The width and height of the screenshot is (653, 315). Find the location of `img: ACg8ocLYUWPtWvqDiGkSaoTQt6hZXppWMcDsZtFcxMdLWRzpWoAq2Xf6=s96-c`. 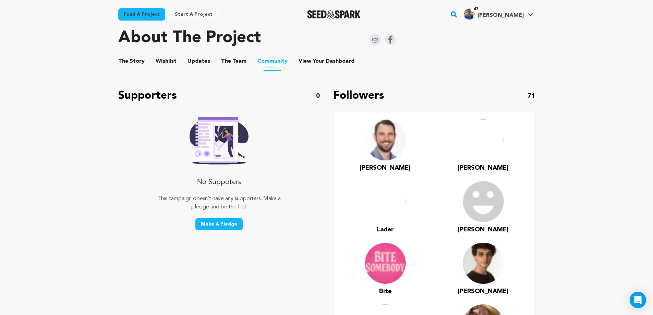

img: ACg8ocLYUWPtWvqDiGkSaoTQt6hZXppWMcDsZtFcxMdLWRzpWoAq2Xf6=s96-c is located at coordinates (385, 201).